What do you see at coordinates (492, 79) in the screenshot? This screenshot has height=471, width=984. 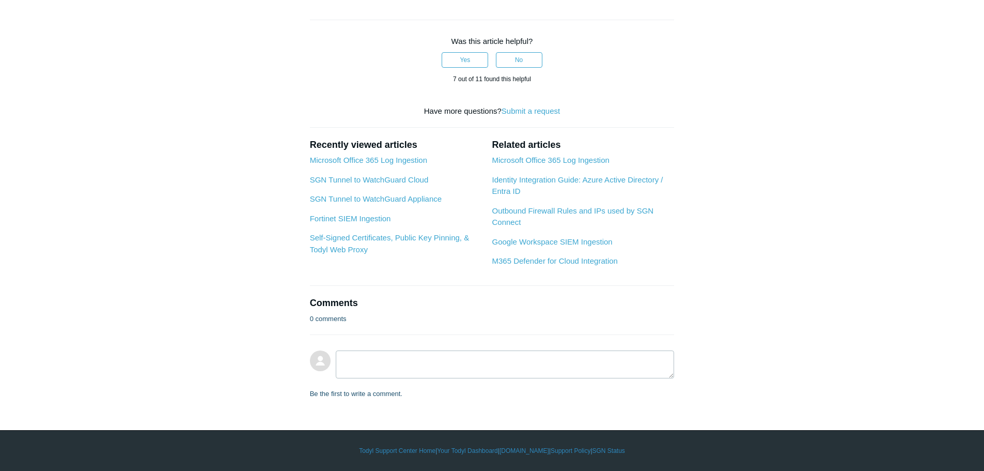 I see `span: 7 out of 11 found this helpful` at bounding box center [492, 79].